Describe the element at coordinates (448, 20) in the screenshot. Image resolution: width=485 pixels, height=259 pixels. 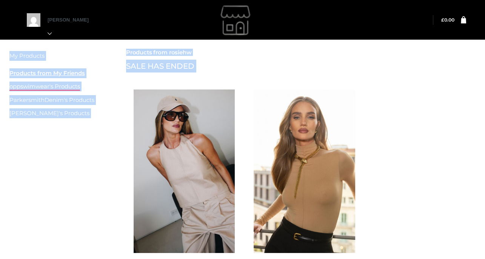
I see `bdi: 0.00` at that location.